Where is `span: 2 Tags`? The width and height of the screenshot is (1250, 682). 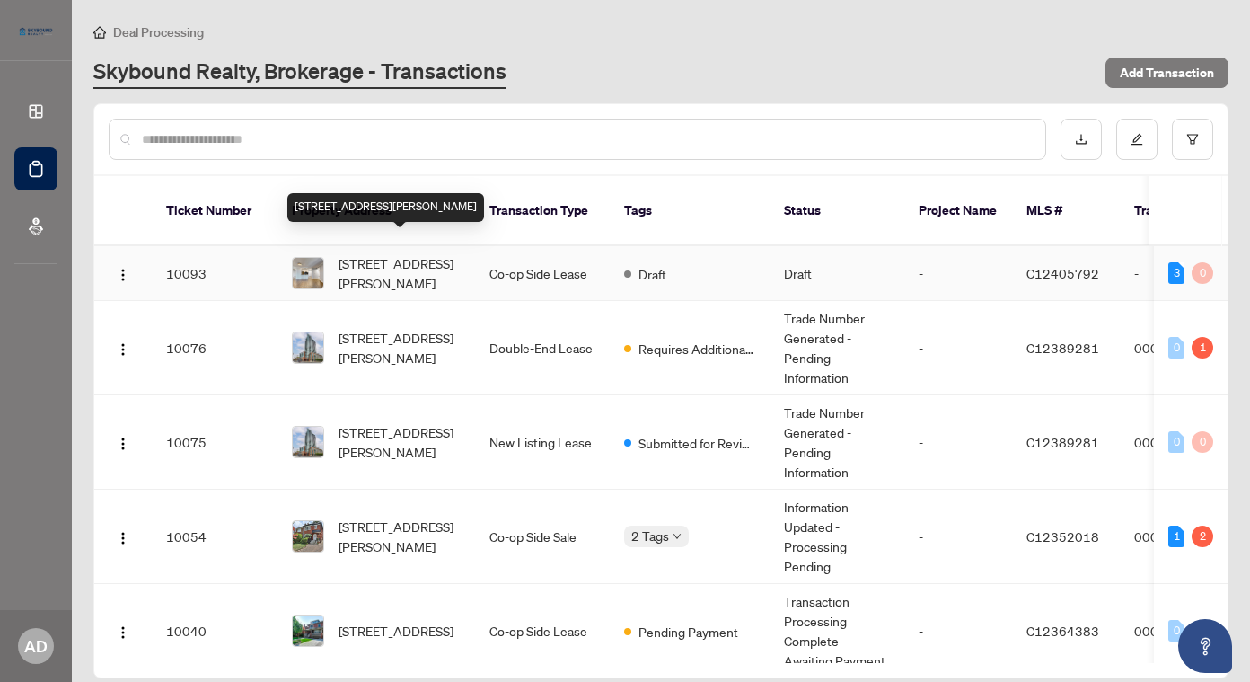
span: 2 Tags is located at coordinates (650, 535).